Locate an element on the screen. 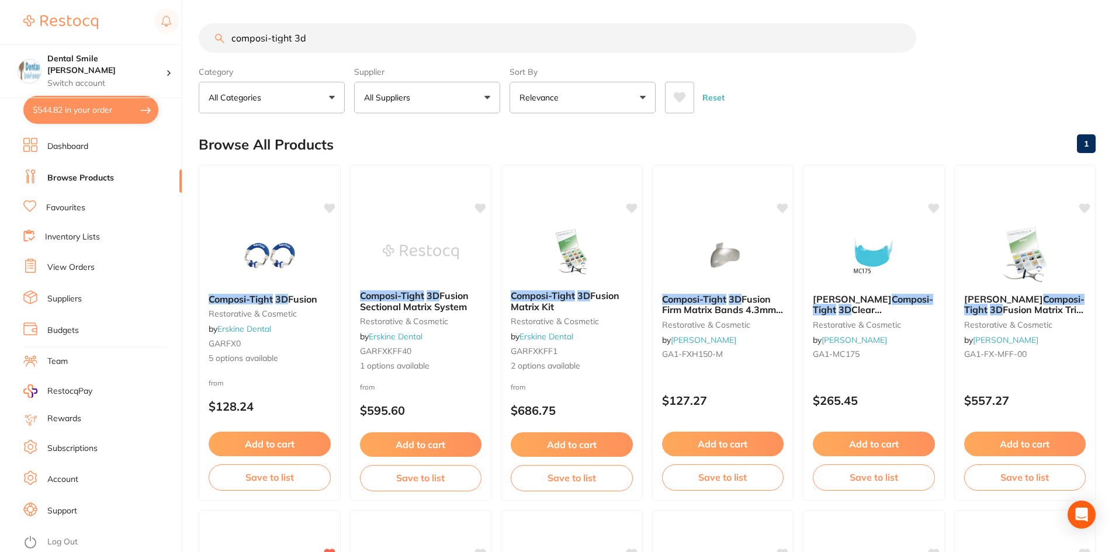  span: GA1-MC175 is located at coordinates (836, 354).